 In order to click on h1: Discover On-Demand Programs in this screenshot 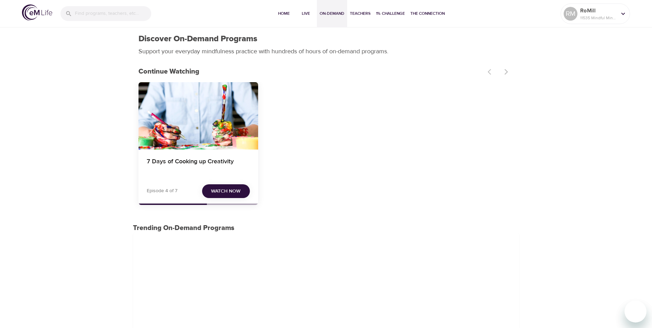, I will do `click(198, 39)`.